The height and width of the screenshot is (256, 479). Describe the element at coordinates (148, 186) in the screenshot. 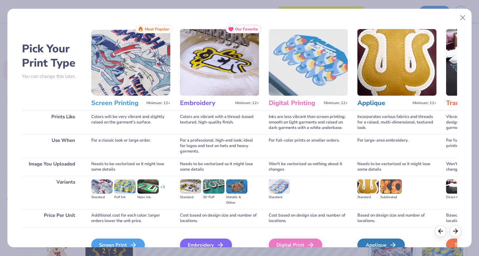

I see `img: Neon Ink` at that location.